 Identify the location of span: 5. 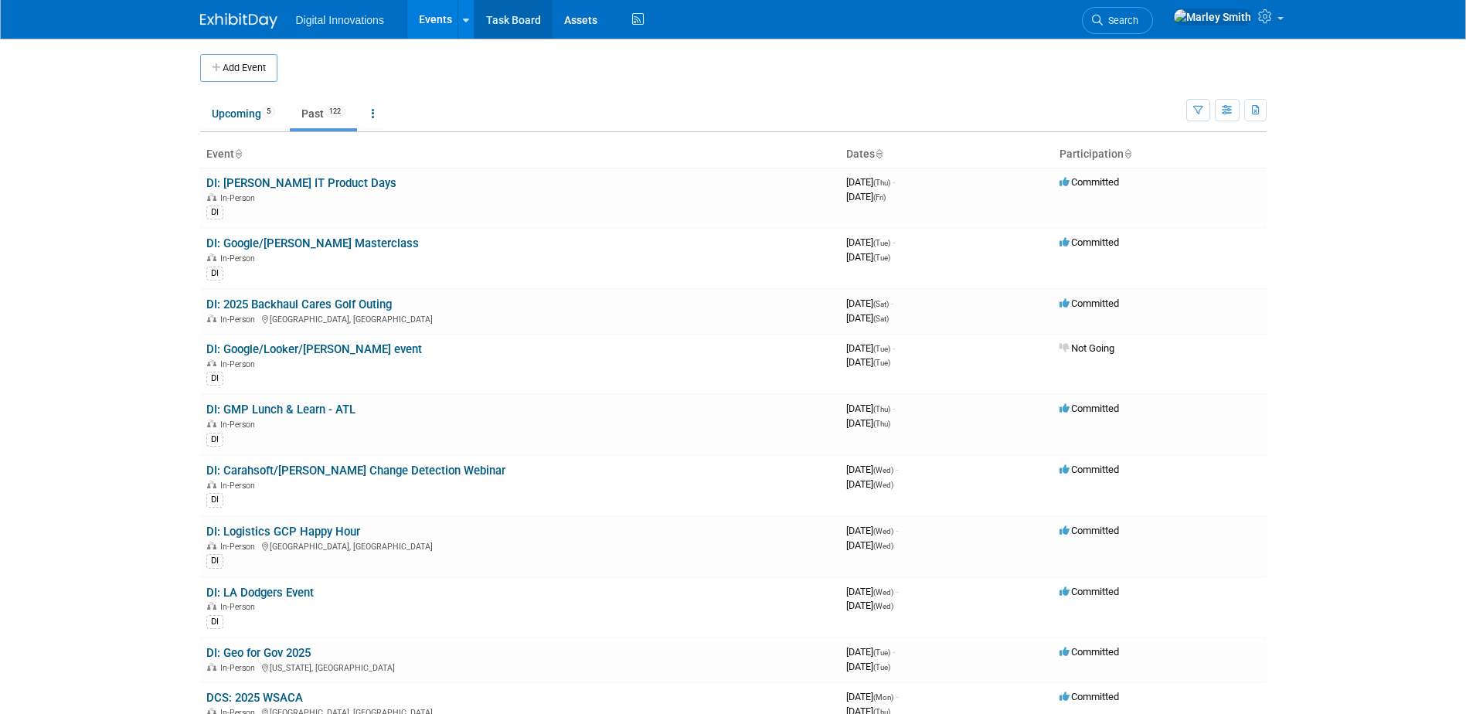
(268, 111).